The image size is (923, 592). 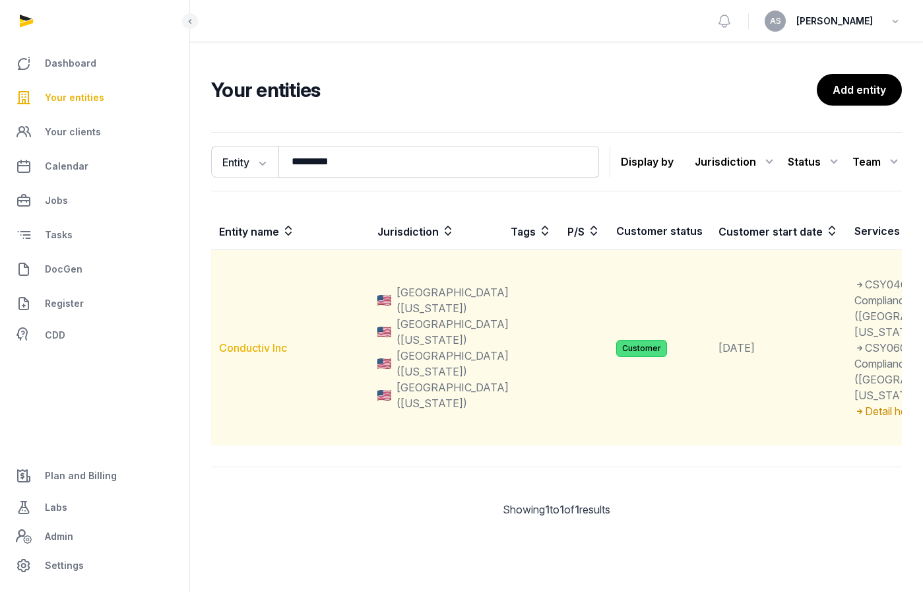 What do you see at coordinates (641, 348) in the screenshot?
I see `span: Customer` at bounding box center [641, 348].